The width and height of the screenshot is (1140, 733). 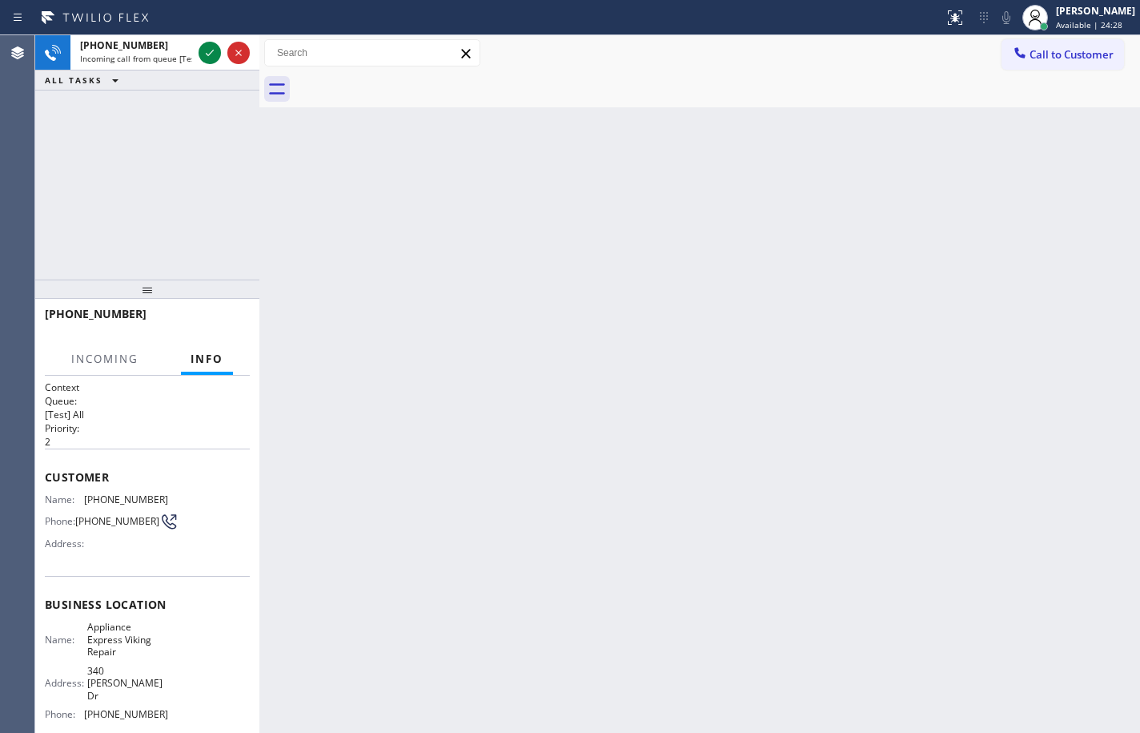 What do you see at coordinates (147, 387) in the screenshot?
I see `h1: Context` at bounding box center [147, 387].